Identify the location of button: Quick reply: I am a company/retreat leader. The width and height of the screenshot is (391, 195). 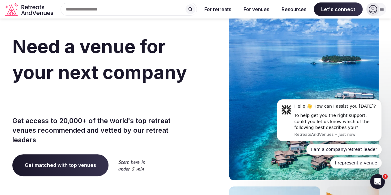
(77, 57).